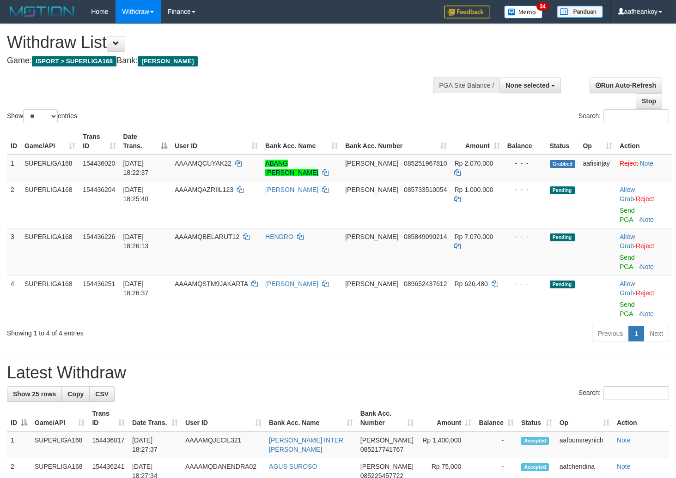 Image resolution: width=676 pixels, height=478 pixels. Describe the element at coordinates (99, 237) in the screenshot. I see `span: 154436226` at that location.